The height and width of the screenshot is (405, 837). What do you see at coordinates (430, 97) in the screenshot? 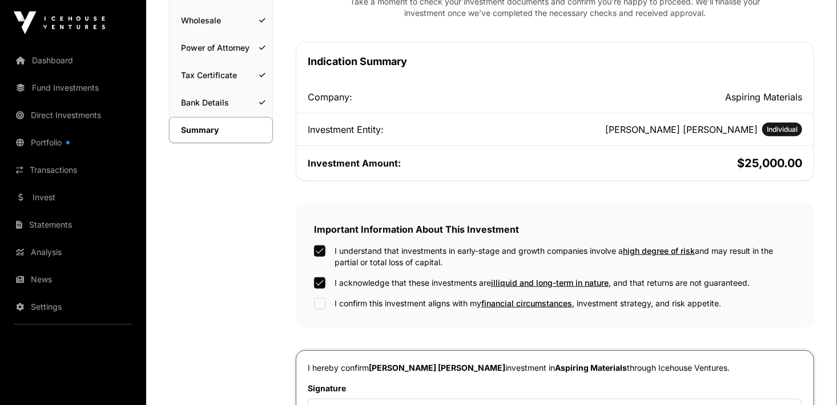
I see `div: Company:` at bounding box center [430, 97].